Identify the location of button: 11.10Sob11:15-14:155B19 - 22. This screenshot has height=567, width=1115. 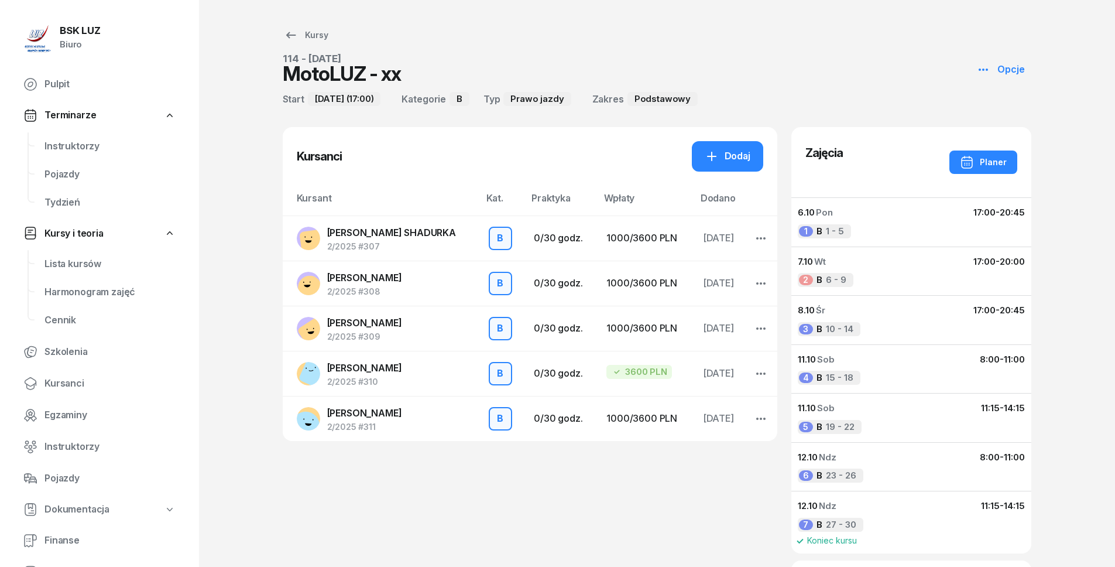
(911, 417).